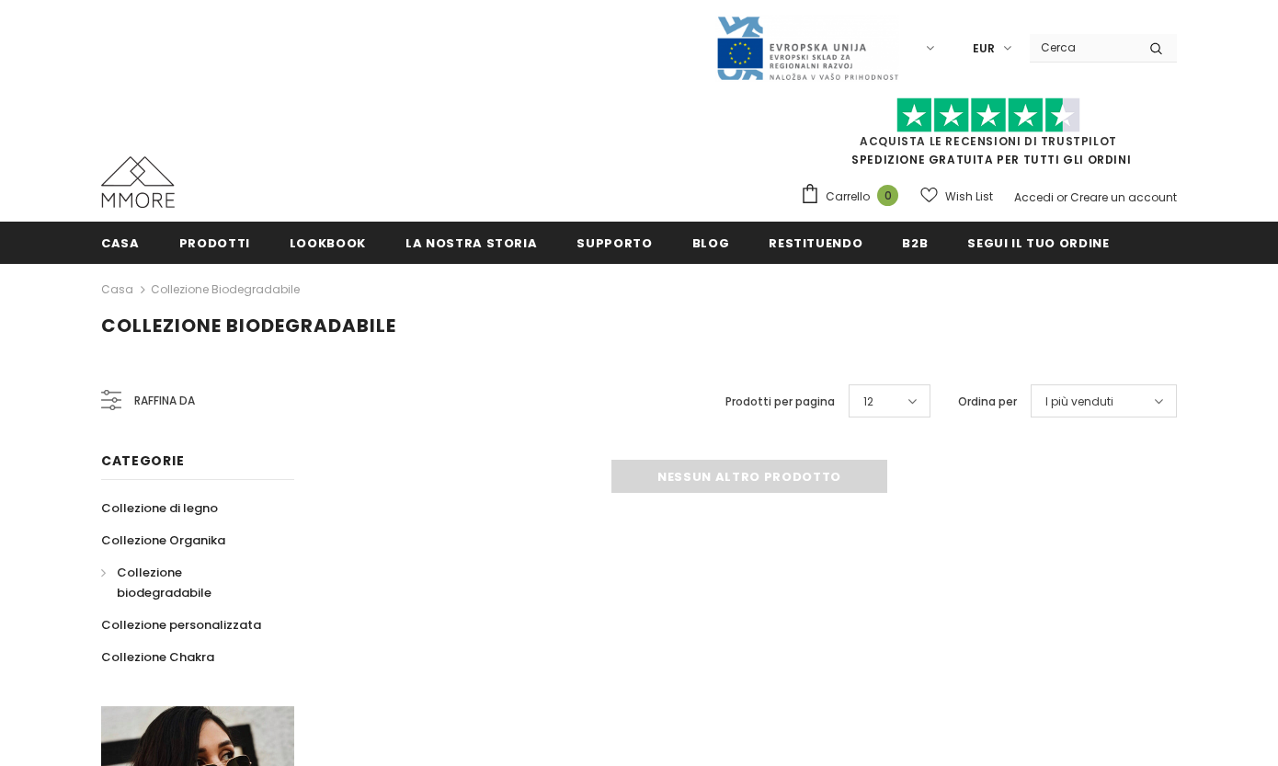 The width and height of the screenshot is (1278, 766). I want to click on span: supporto, so click(614, 243).